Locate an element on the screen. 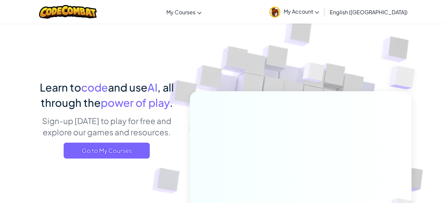 The image size is (445, 203). a: Go to My Courses is located at coordinates (107, 150).